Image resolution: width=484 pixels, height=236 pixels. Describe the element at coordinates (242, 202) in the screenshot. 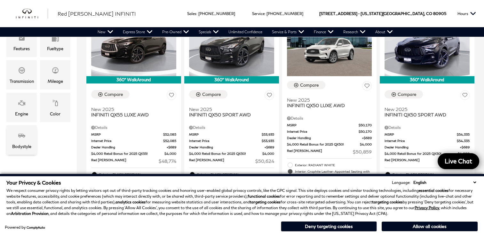

I see `p: We respect consumer privacy rights by letting visitors opt out of third-party tracking cookies an...` at that location.